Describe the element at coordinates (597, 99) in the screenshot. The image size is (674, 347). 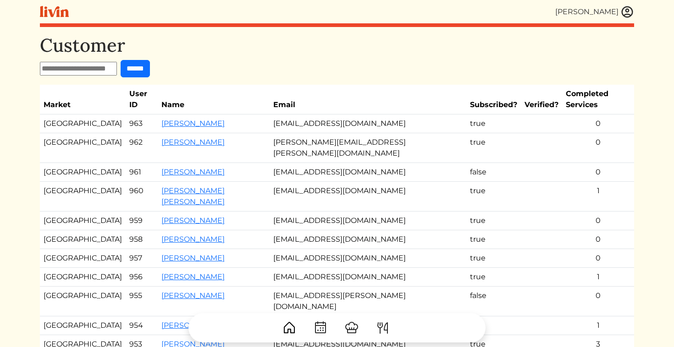
I see `th: Completed Services` at that location.